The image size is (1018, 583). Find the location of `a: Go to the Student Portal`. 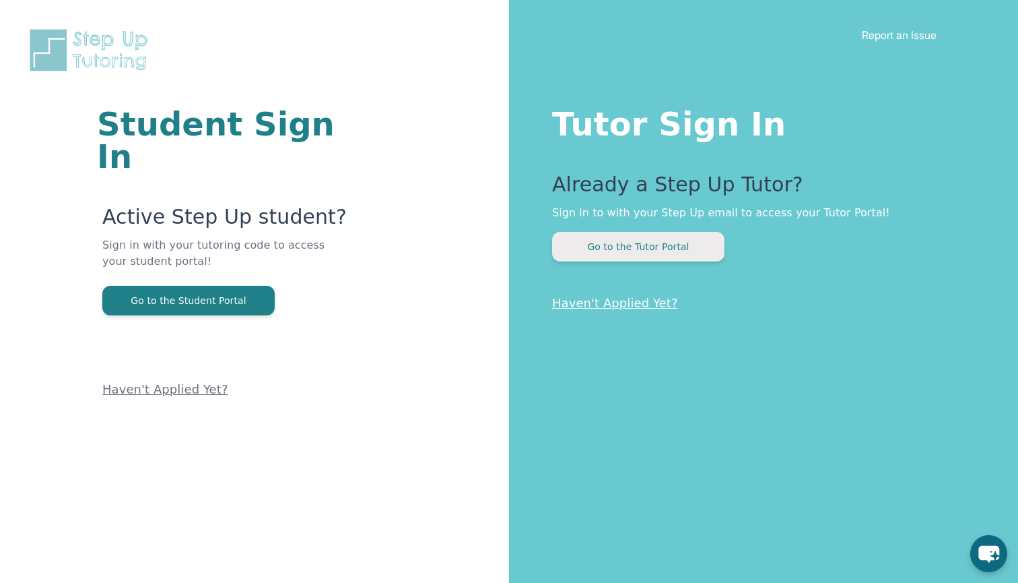

a: Go to the Student Portal is located at coordinates (189, 300).